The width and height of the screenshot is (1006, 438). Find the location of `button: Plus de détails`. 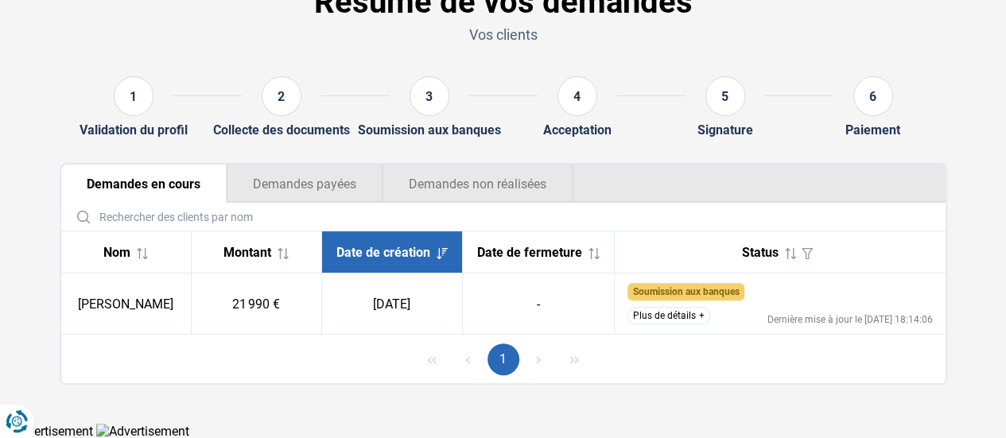

button: Plus de détails is located at coordinates (669, 316).